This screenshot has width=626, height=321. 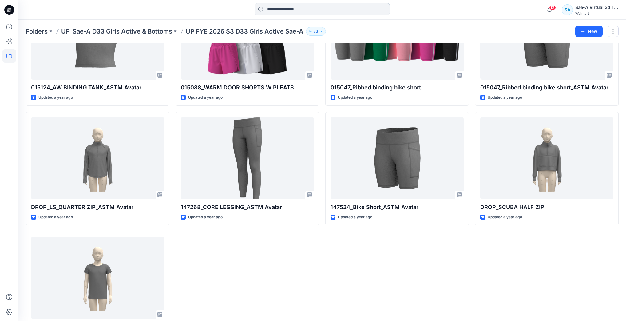 What do you see at coordinates (244, 31) in the screenshot?
I see `p: UP FYE 2026 S3 D33 Girls Active Sae-A` at bounding box center [244, 31].